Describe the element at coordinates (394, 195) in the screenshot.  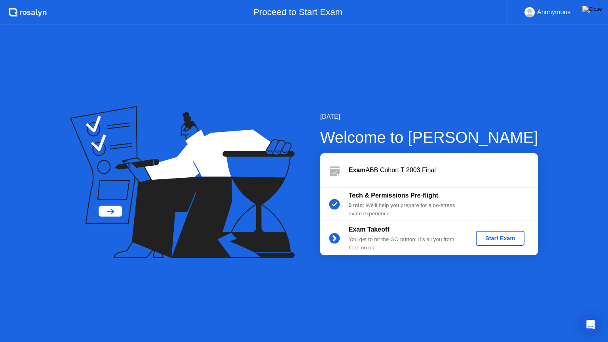
I see `b: Tech & Permissions Pre-flight` at that location.